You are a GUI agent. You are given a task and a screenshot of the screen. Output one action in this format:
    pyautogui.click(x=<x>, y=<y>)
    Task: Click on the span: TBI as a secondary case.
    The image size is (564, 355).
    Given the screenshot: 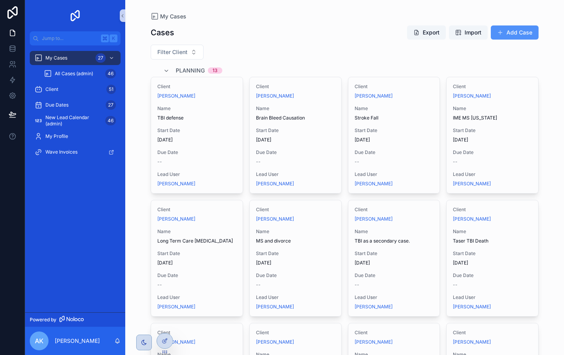 What is the action you would take?
    pyautogui.click(x=394, y=241)
    